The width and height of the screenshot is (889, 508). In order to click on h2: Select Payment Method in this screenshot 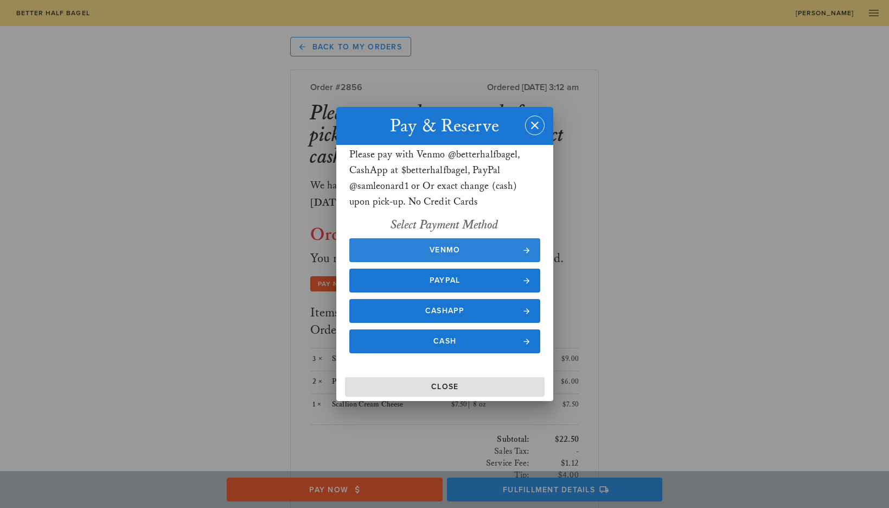, I will do `click(445, 225)`.